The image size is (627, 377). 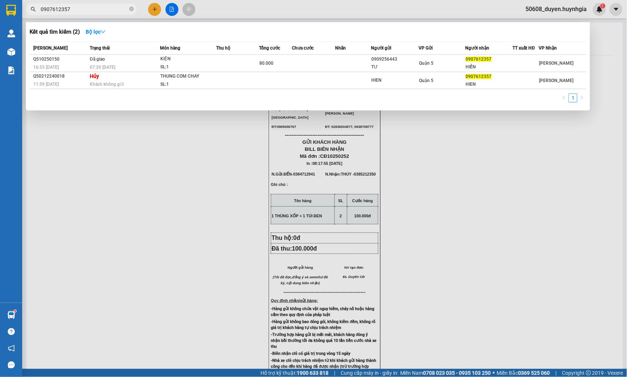 What do you see at coordinates (94, 76) in the screenshot?
I see `strong: Hủy` at bounding box center [94, 76].